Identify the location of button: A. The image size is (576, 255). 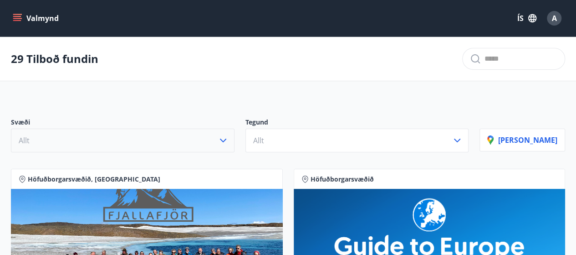
(554, 18).